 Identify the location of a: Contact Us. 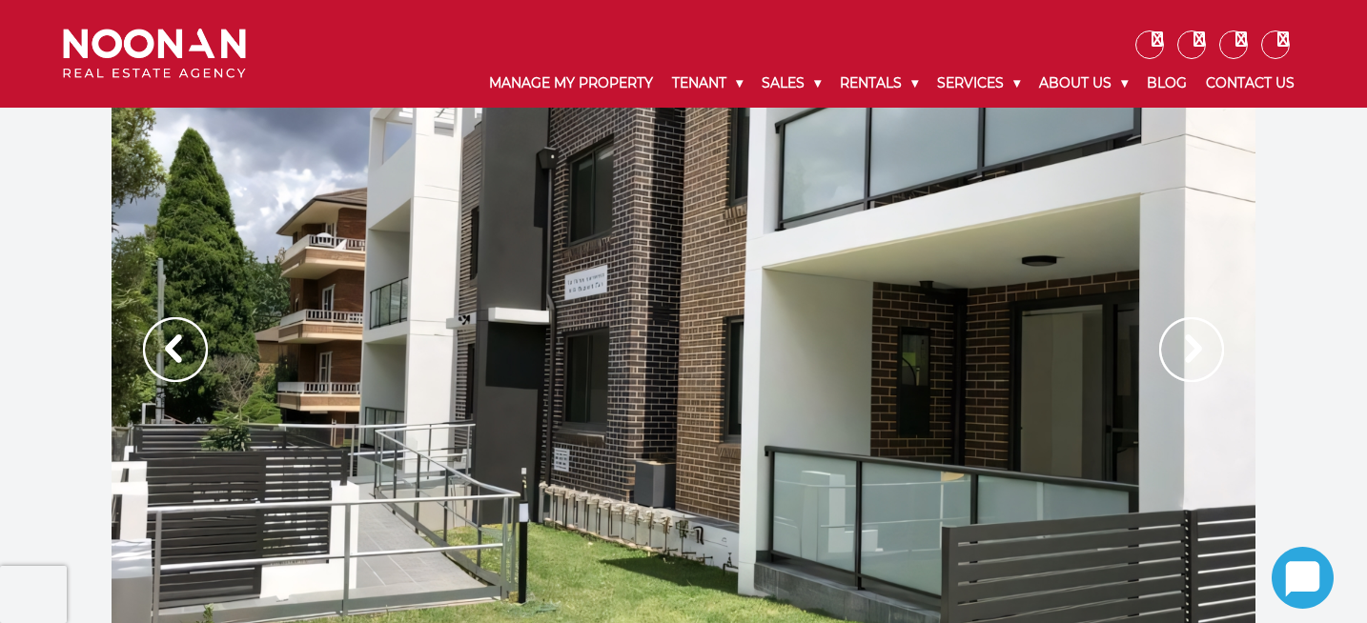
(1250, 83).